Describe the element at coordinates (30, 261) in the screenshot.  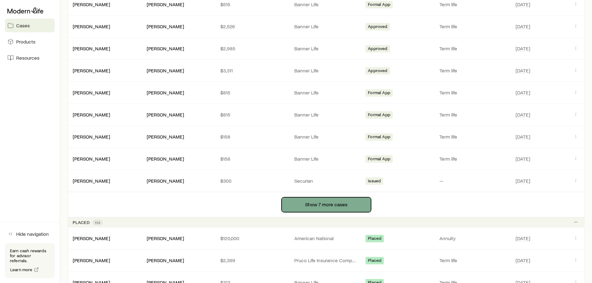
I see `div: Earn cash rewards for advisor referrals.Learn more` at that location.